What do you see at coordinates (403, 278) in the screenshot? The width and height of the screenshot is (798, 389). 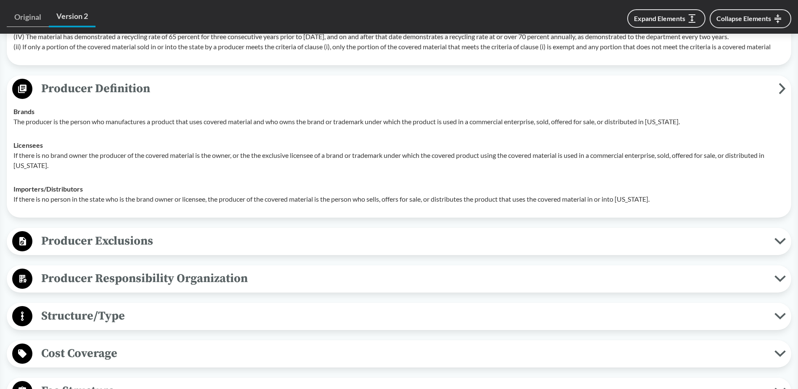 I see `span: Producer Responsibility Organization` at bounding box center [403, 278].